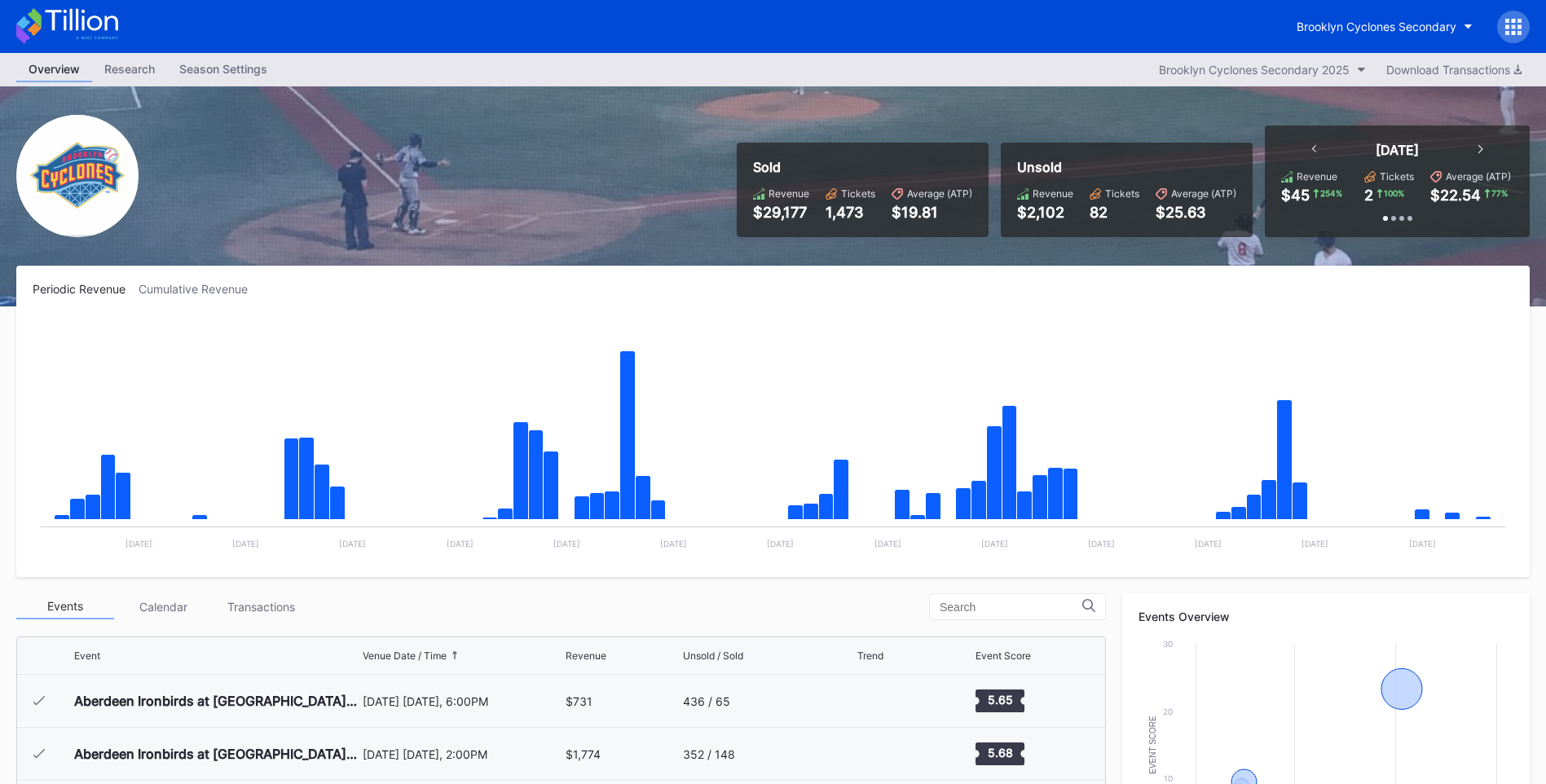 This screenshot has height=784, width=1546. I want to click on div: $731, so click(579, 700).